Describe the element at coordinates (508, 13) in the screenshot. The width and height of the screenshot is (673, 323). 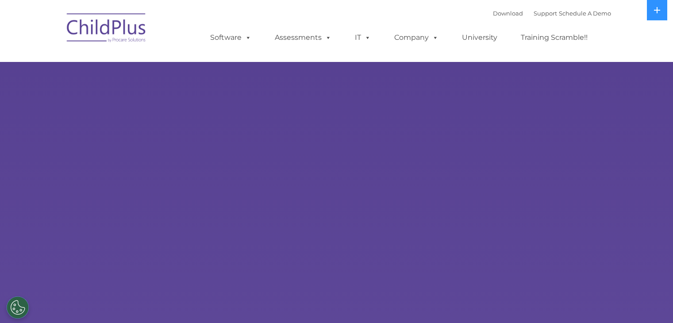
I see `a: Download` at that location.